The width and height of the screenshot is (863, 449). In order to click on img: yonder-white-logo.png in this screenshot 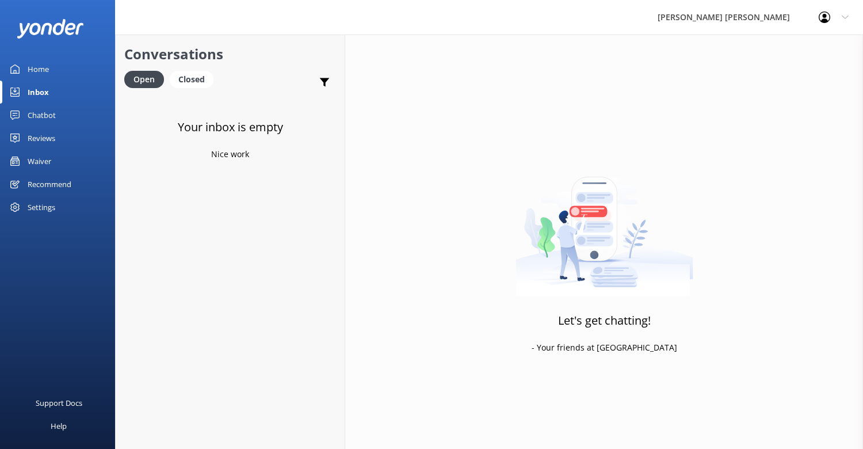, I will do `click(50, 28)`.